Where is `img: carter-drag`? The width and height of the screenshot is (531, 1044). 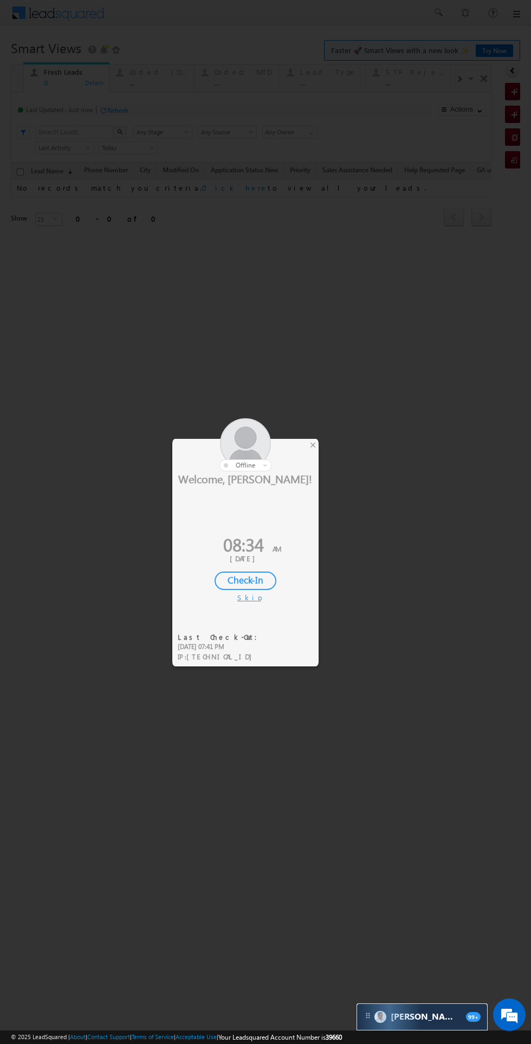 img: carter-drag is located at coordinates (368, 1016).